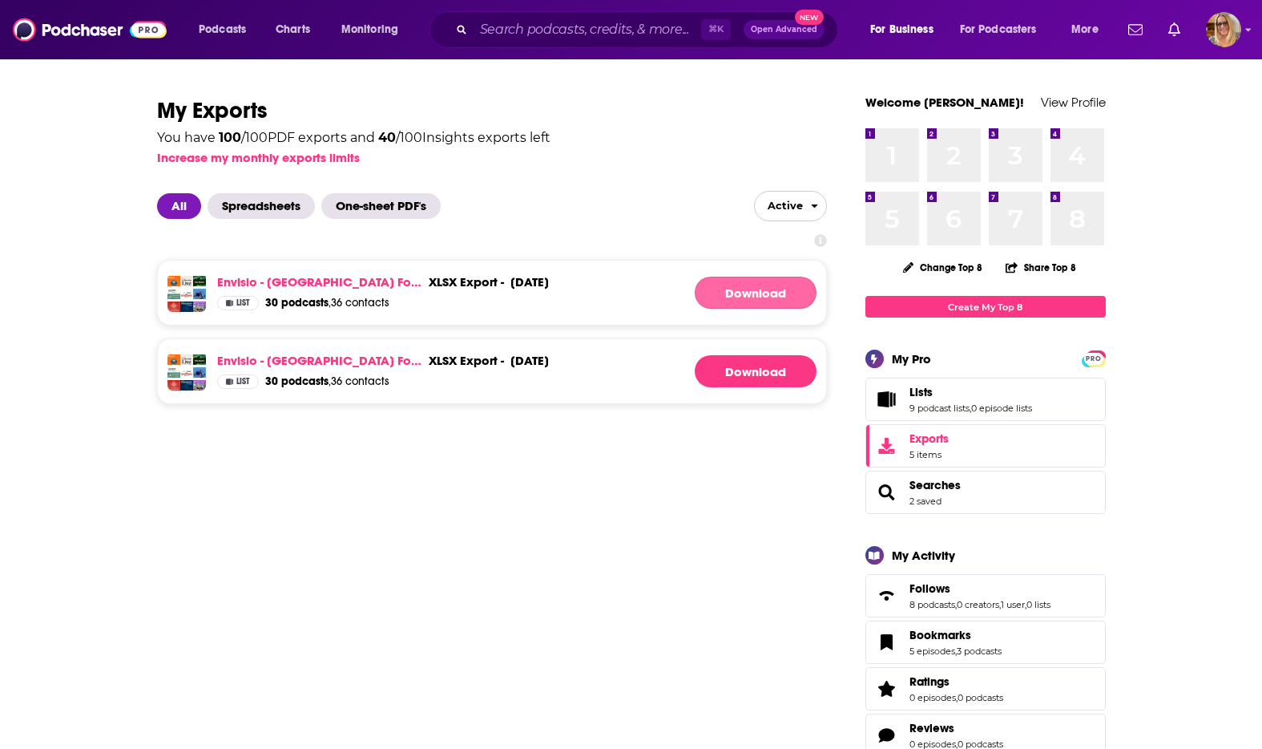  What do you see at coordinates (716, 30) in the screenshot?
I see `span: ⌘ K` at bounding box center [716, 30].